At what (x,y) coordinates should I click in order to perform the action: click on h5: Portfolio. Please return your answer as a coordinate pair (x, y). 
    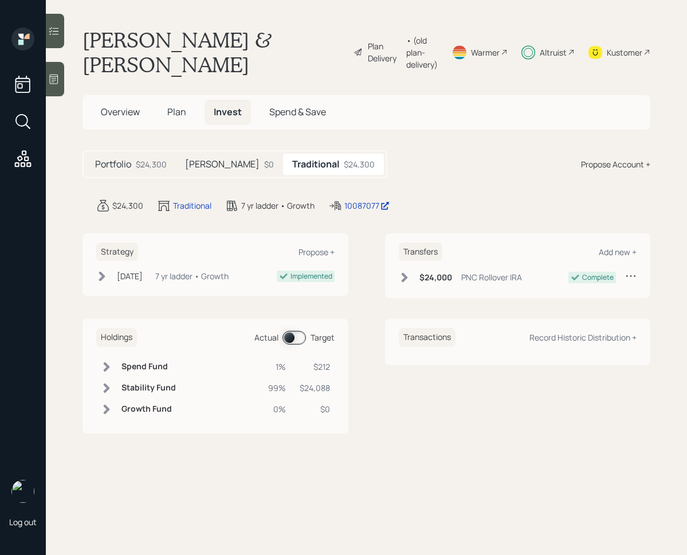
    Looking at the image, I should click on (113, 164).